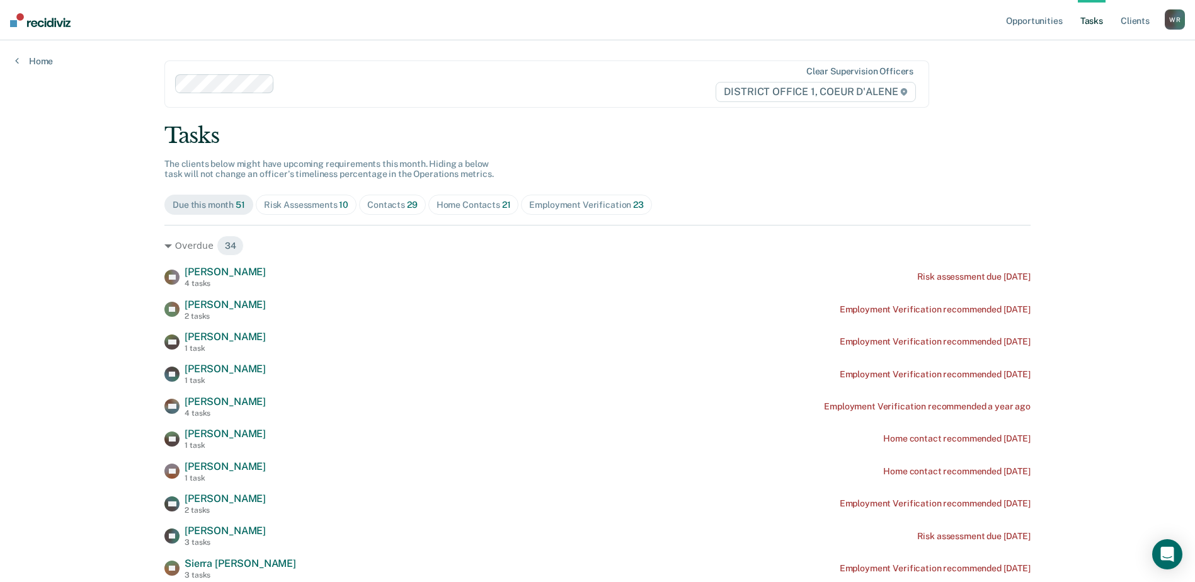  I want to click on div: Open Intercom Messenger, so click(1167, 554).